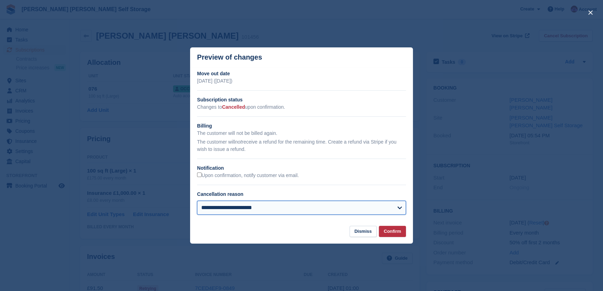  Describe the element at coordinates (302, 168) in the screenshot. I see `h2: Notification` at that location.